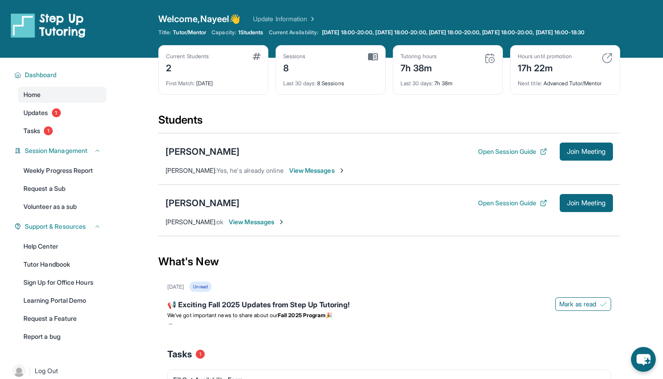 The width and height of the screenshot is (663, 379). Describe the element at coordinates (389, 123) in the screenshot. I see `div: Students` at that location.